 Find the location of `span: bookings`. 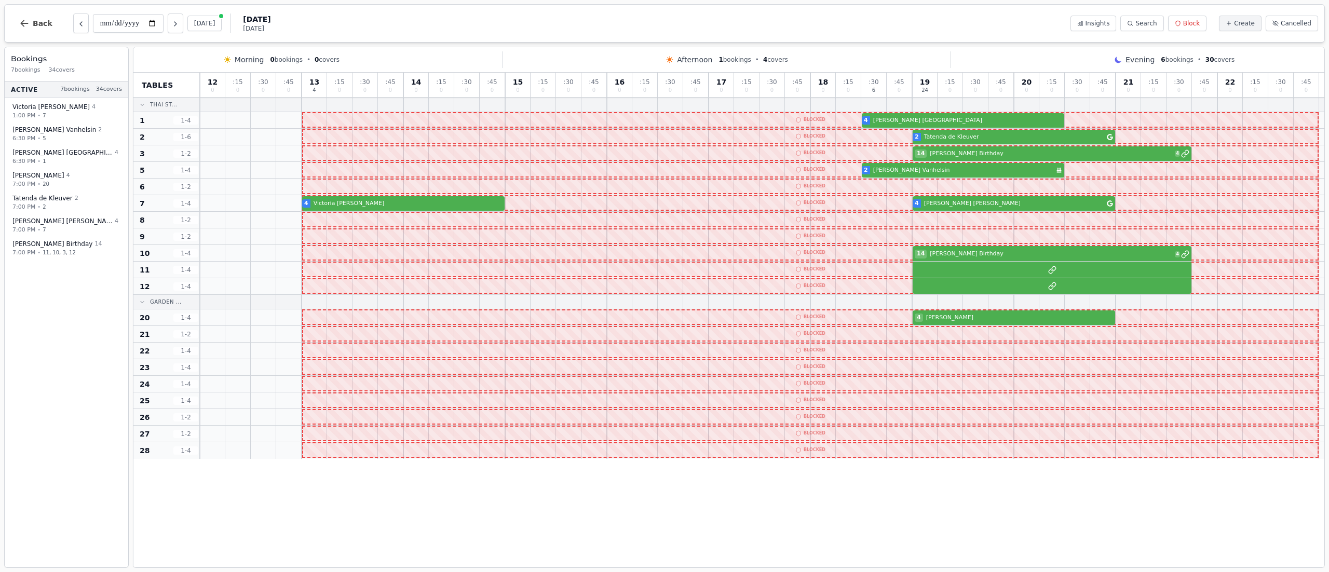

span: bookings is located at coordinates (286, 60).